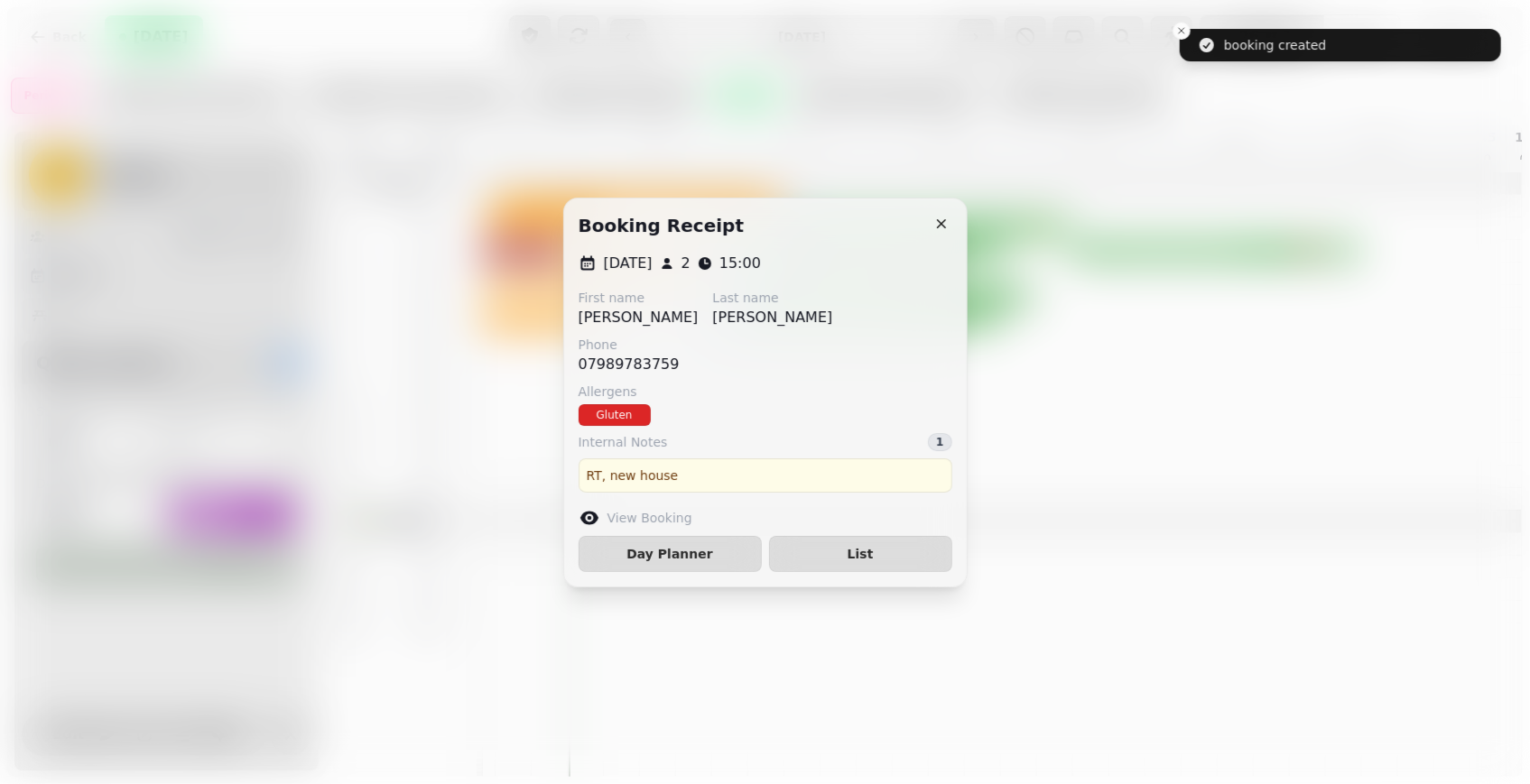  Describe the element at coordinates (670, 554) in the screenshot. I see `span: Day Planner` at that location.